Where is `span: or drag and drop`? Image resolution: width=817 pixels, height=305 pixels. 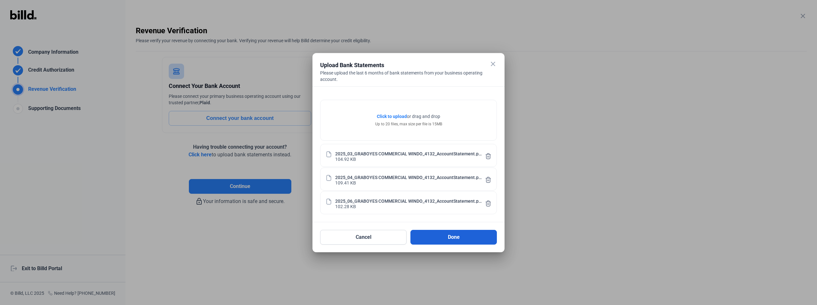 span: or drag and drop is located at coordinates (423, 116).